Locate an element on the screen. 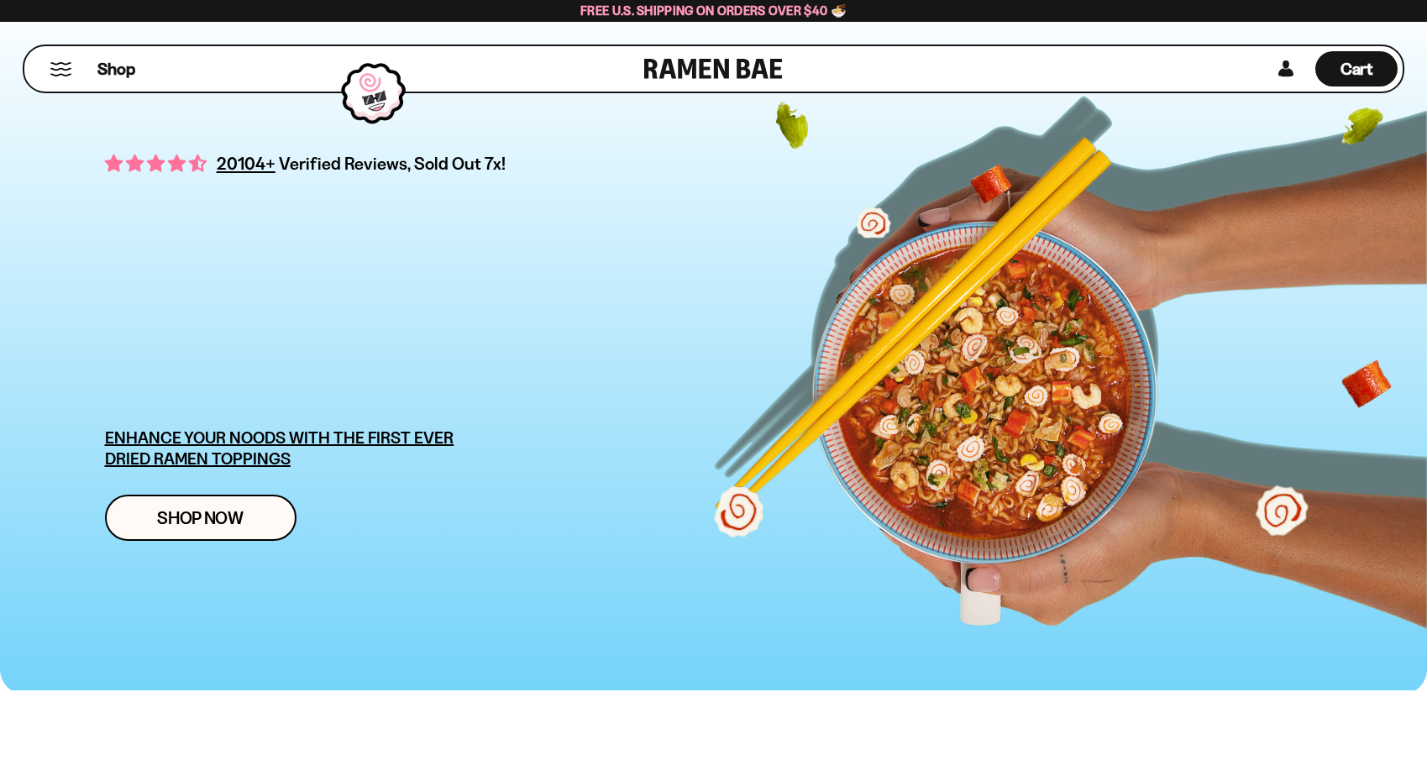  a: Shop is located at coordinates (116, 69).